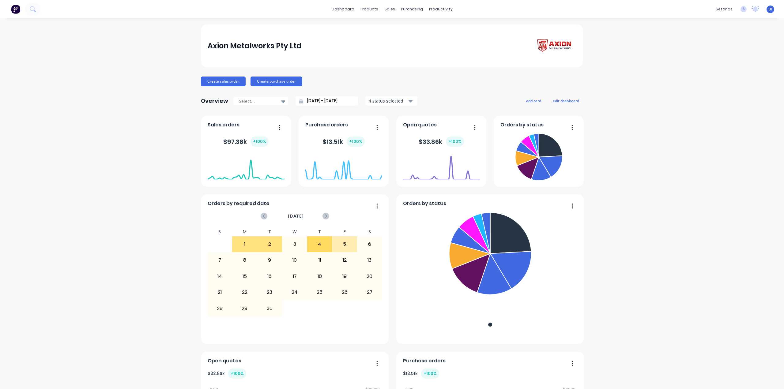 The width and height of the screenshot is (784, 389). Describe the element at coordinates (370, 277) in the screenshot. I see `div: 20` at that location.